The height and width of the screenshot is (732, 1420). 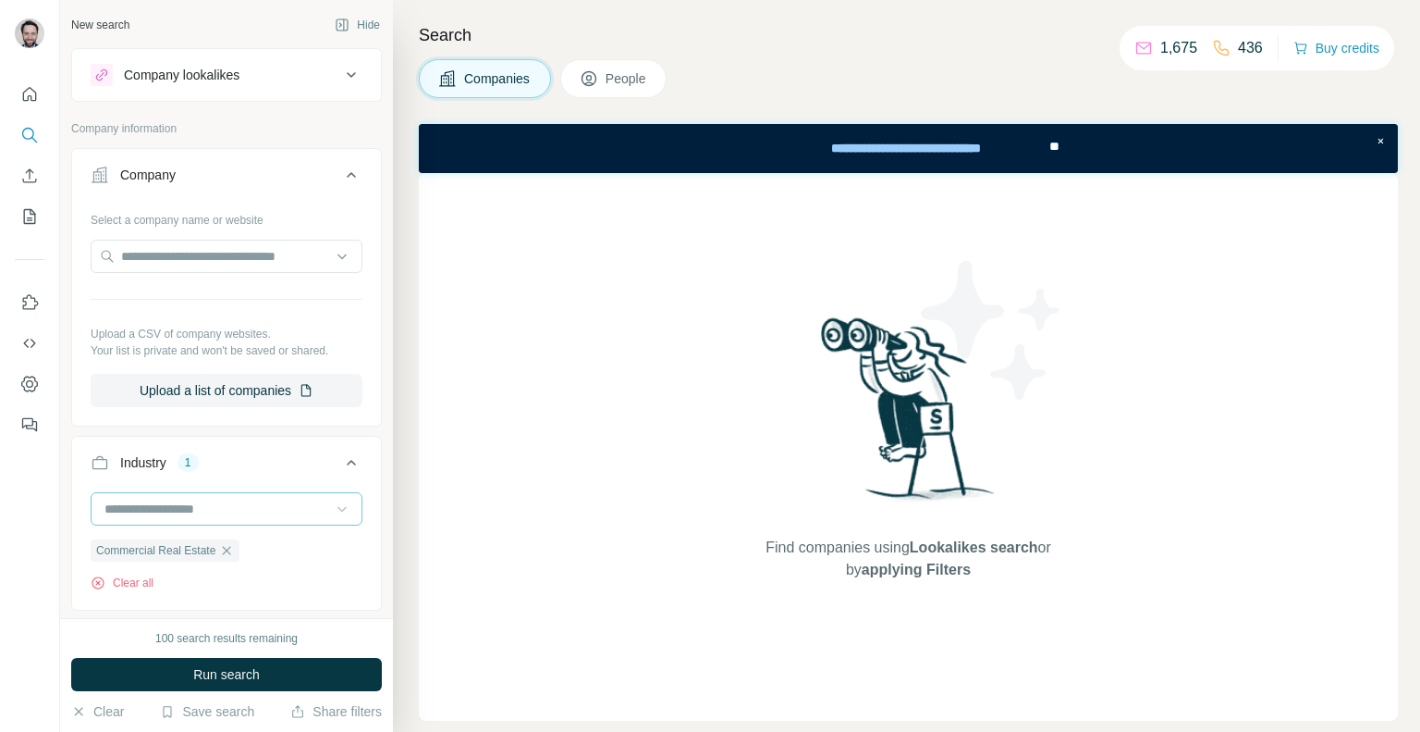 What do you see at coordinates (181, 75) in the screenshot?
I see `div: Company lookalikes` at bounding box center [181, 75].